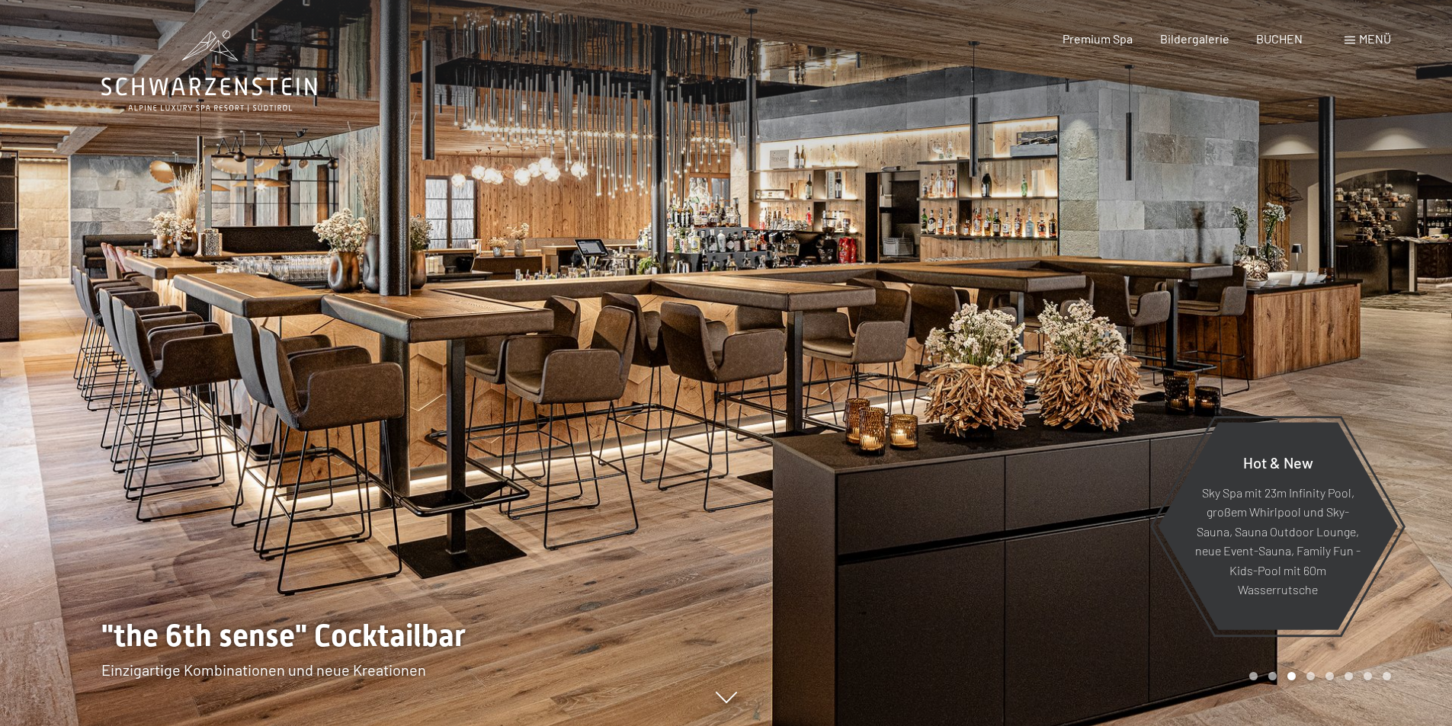 The height and width of the screenshot is (726, 1452). What do you see at coordinates (1386, 676) in the screenshot?
I see `div: Carousel Page 8` at bounding box center [1386, 676].